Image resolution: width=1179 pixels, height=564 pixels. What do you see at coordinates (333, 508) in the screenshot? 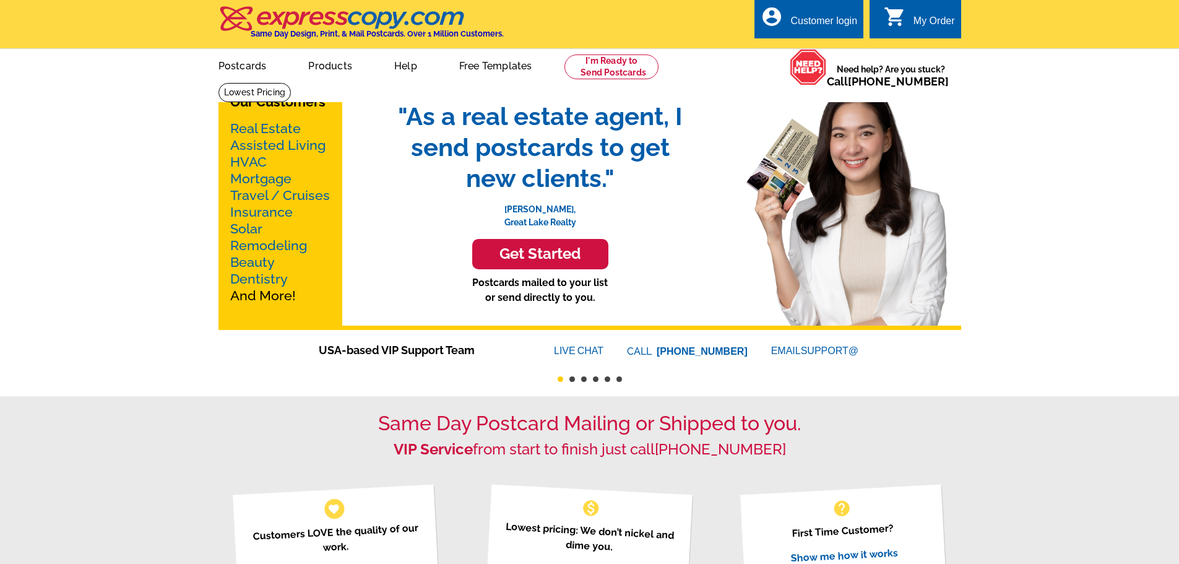
I see `span: favorite` at bounding box center [333, 508].